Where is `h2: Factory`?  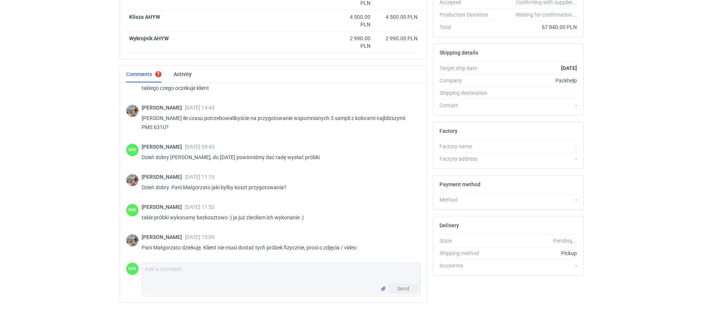 h2: Factory is located at coordinates (448, 131).